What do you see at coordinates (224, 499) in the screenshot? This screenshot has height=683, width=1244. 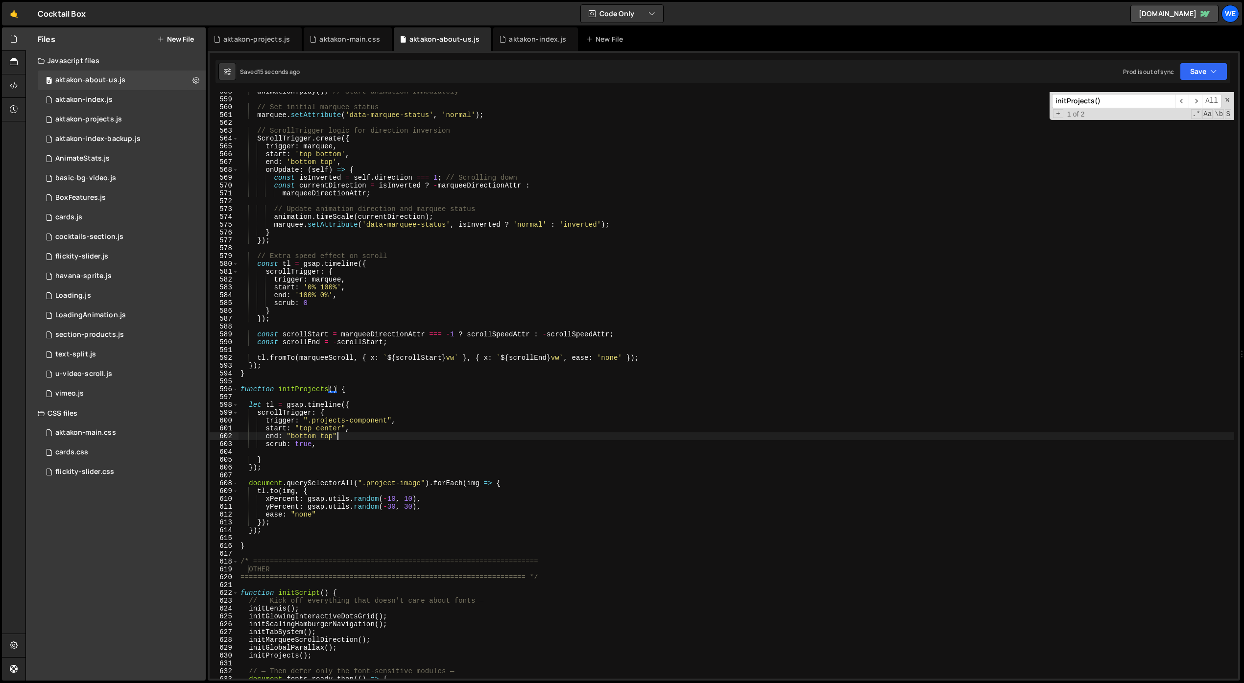 I see `div: 610` at bounding box center [224, 499].